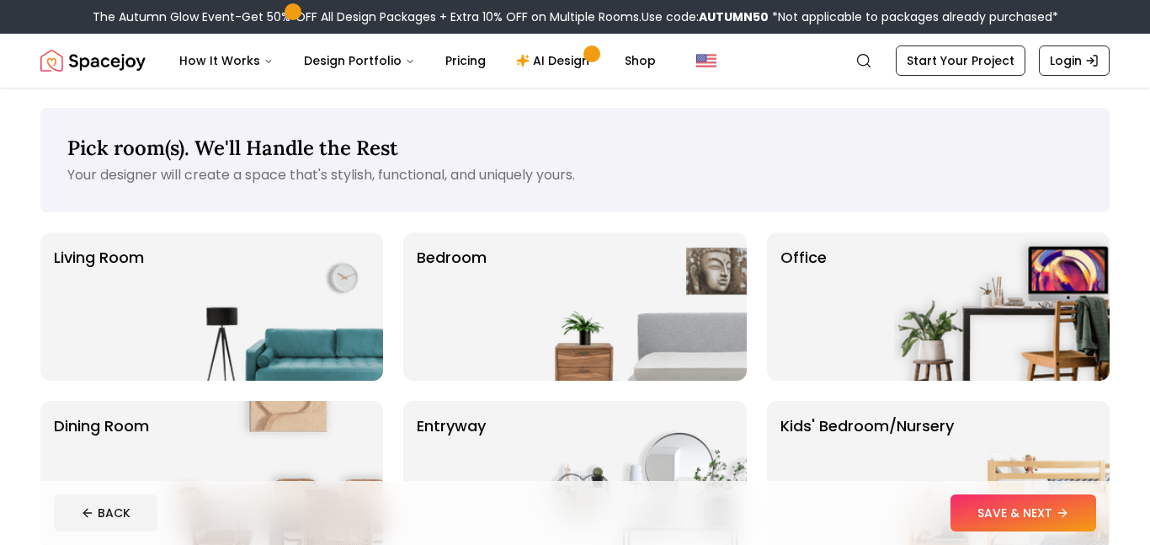 This screenshot has height=545, width=1150. Describe the element at coordinates (1023, 513) in the screenshot. I see `button: SAVE & NEXT` at that location.